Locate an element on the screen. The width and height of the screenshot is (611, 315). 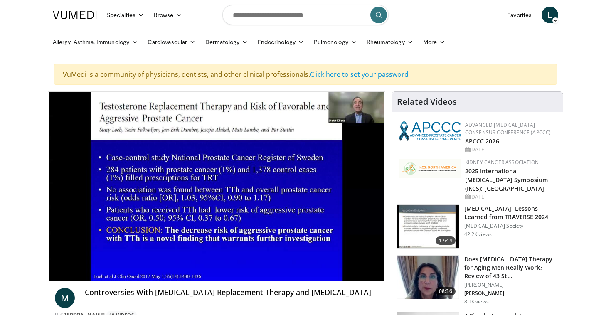
span: M is located at coordinates (65, 298).